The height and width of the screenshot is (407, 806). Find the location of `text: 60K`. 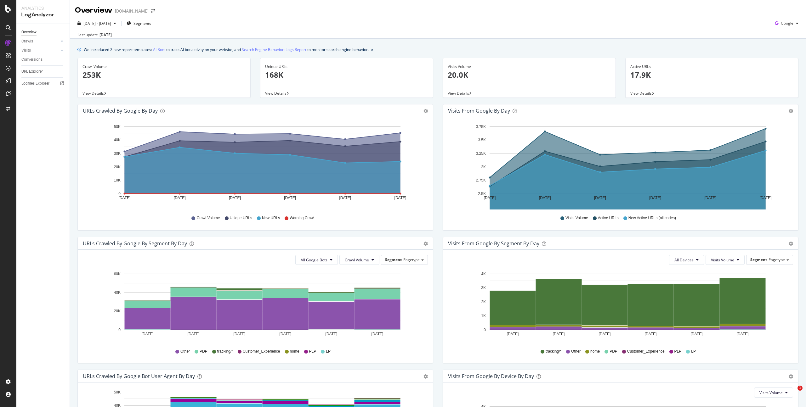

text: 60K is located at coordinates (117, 274).